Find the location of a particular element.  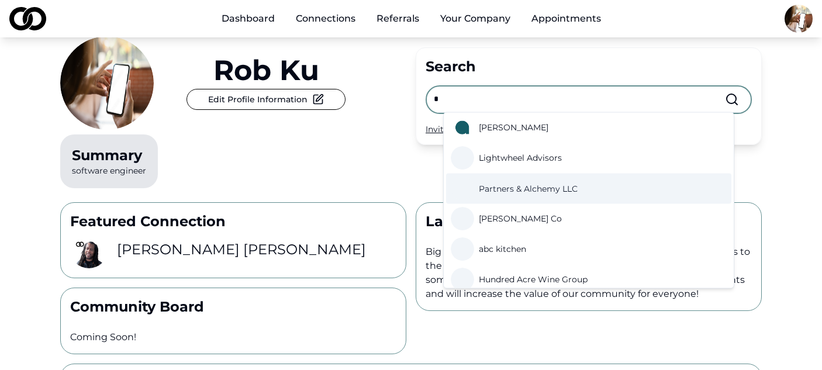

a: Referrals is located at coordinates (397, 19).